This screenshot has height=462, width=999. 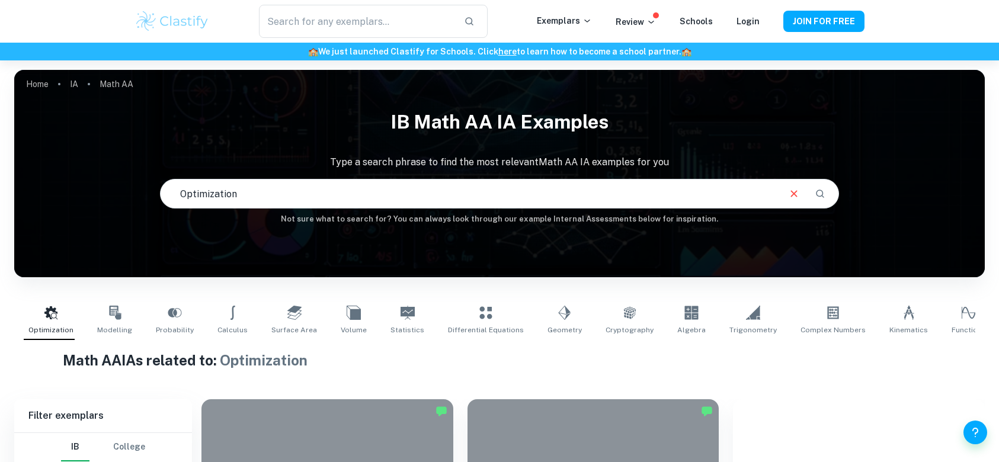 I want to click on a: Login, so click(x=747, y=21).